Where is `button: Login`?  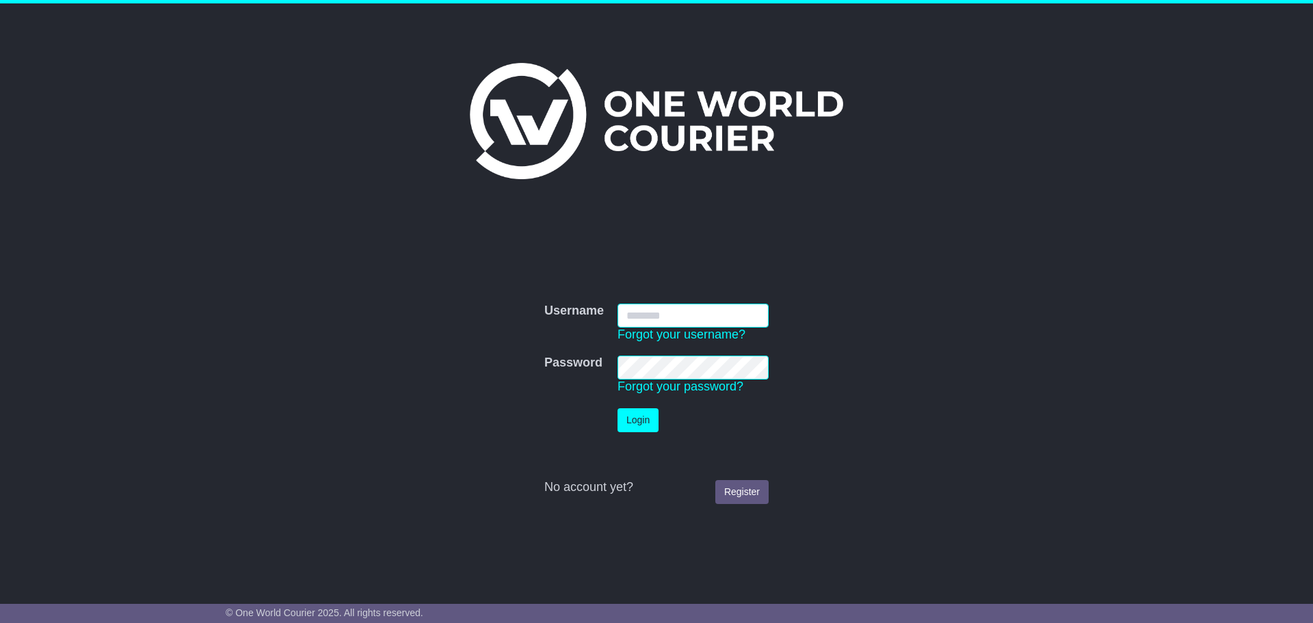 button: Login is located at coordinates (638, 420).